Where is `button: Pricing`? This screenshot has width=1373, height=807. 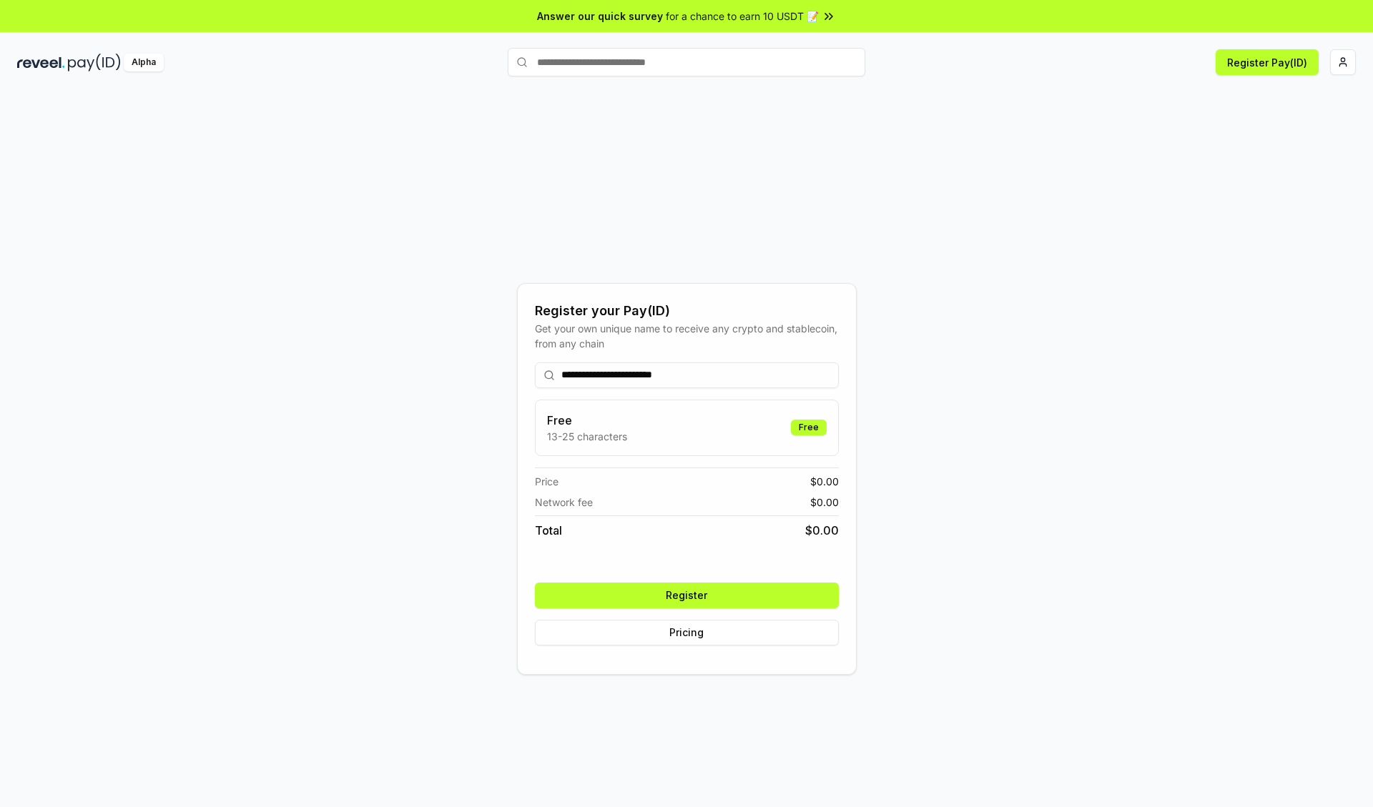 button: Pricing is located at coordinates (687, 633).